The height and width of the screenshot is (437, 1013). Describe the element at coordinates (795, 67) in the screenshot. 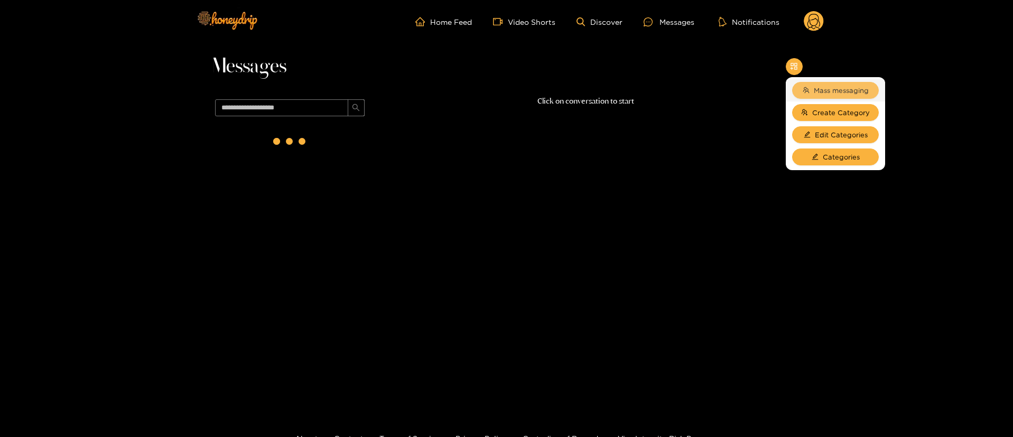

I see `button: appstore-add` at that location.